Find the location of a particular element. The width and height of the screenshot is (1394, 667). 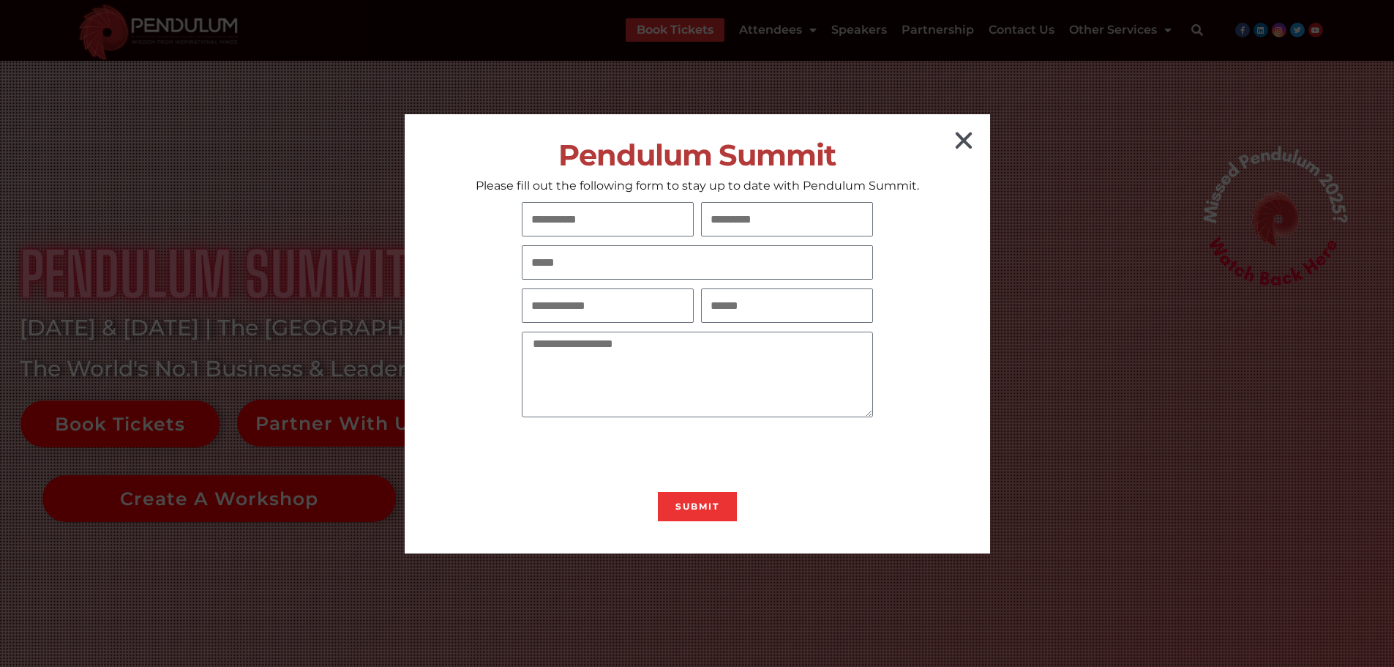

a: Close is located at coordinates (964, 141).